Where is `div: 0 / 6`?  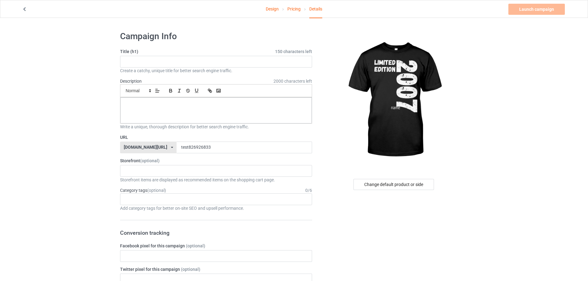
div: 0 / 6 is located at coordinates (309, 190).